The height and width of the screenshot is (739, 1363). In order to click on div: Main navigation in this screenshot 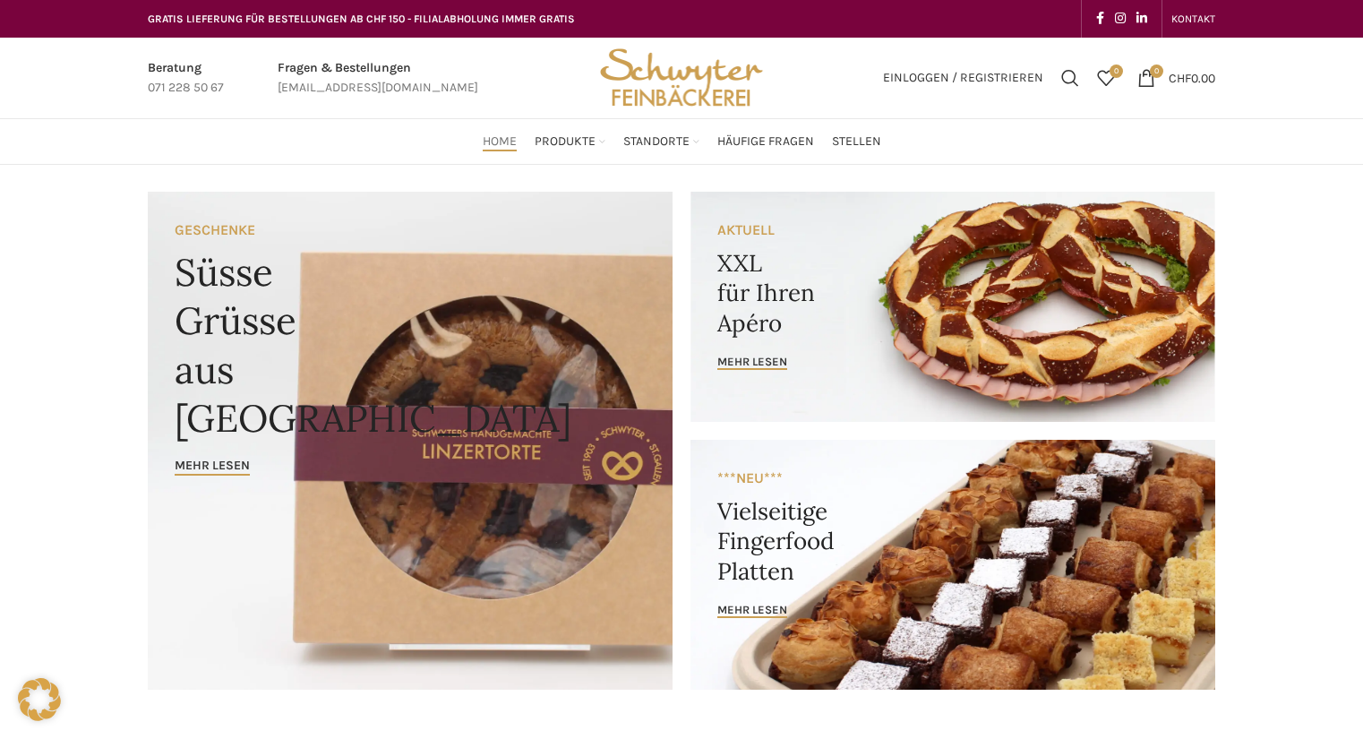, I will do `click(682, 142)`.